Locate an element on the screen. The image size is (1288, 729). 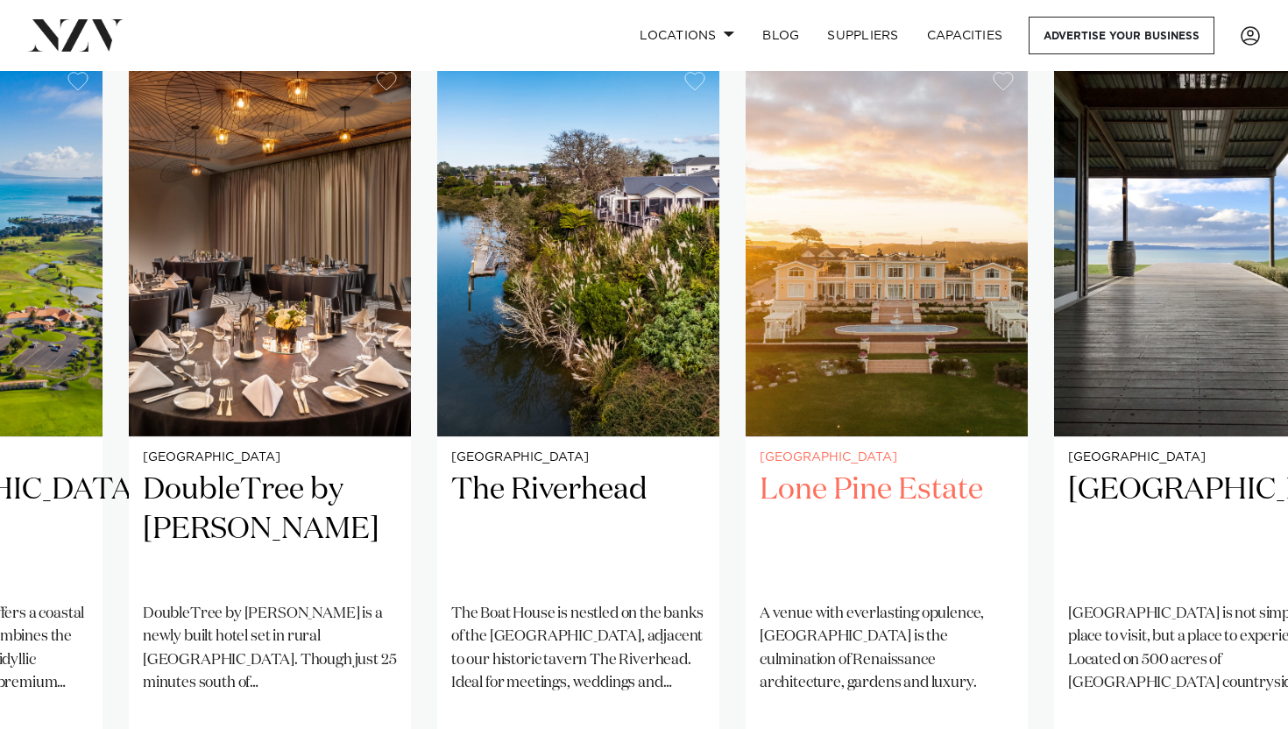
a: Advertise your business is located at coordinates (1122, 35).